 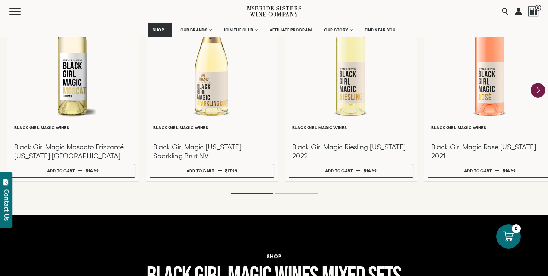 I want to click on span: OUR BRANDS, so click(x=194, y=30).